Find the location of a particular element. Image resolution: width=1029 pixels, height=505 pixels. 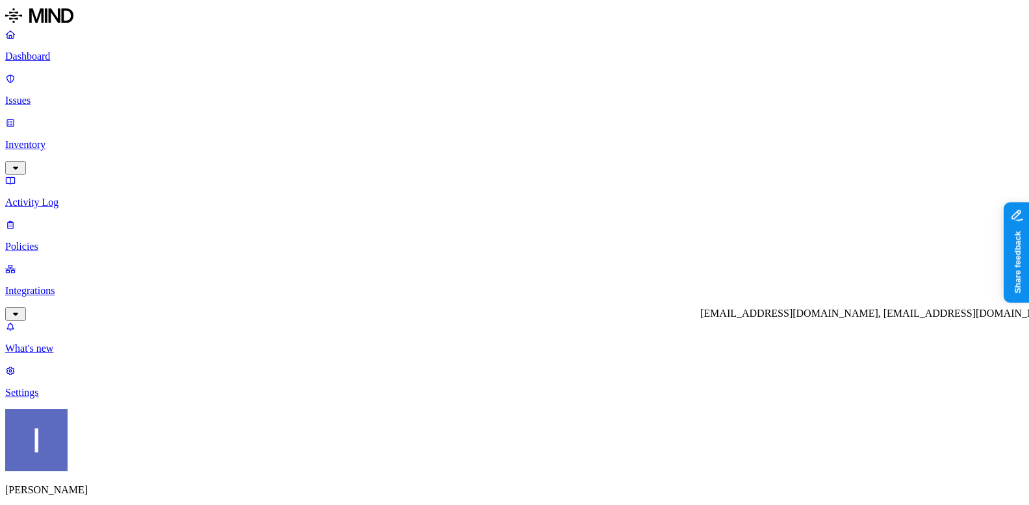

p: Integrations is located at coordinates (515, 291).